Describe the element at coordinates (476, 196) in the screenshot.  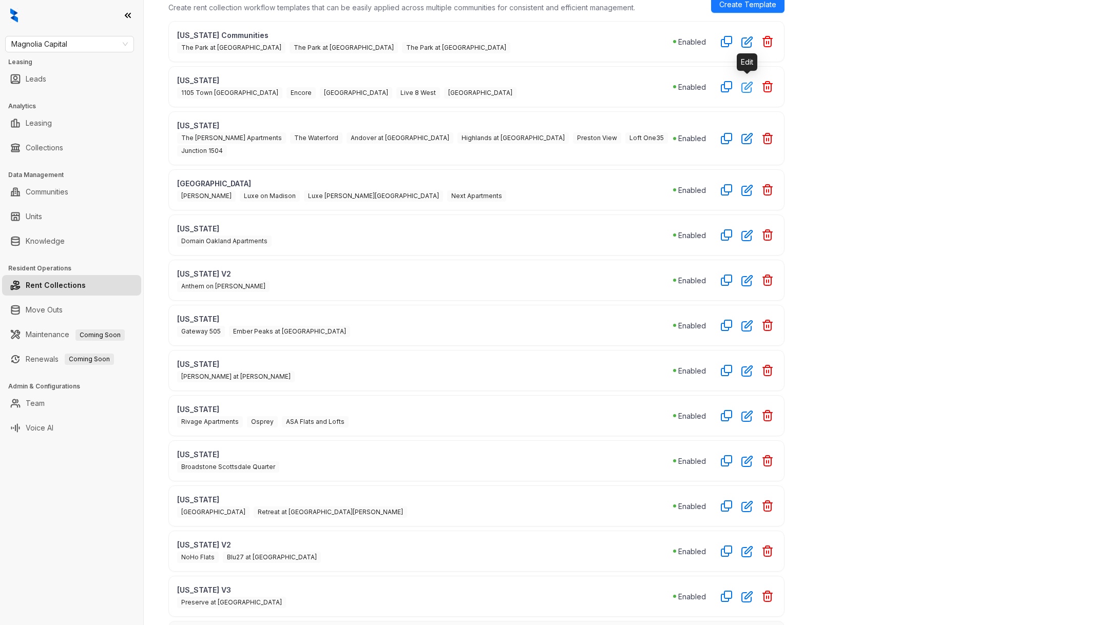
I see `span: Next Apartments` at that location.